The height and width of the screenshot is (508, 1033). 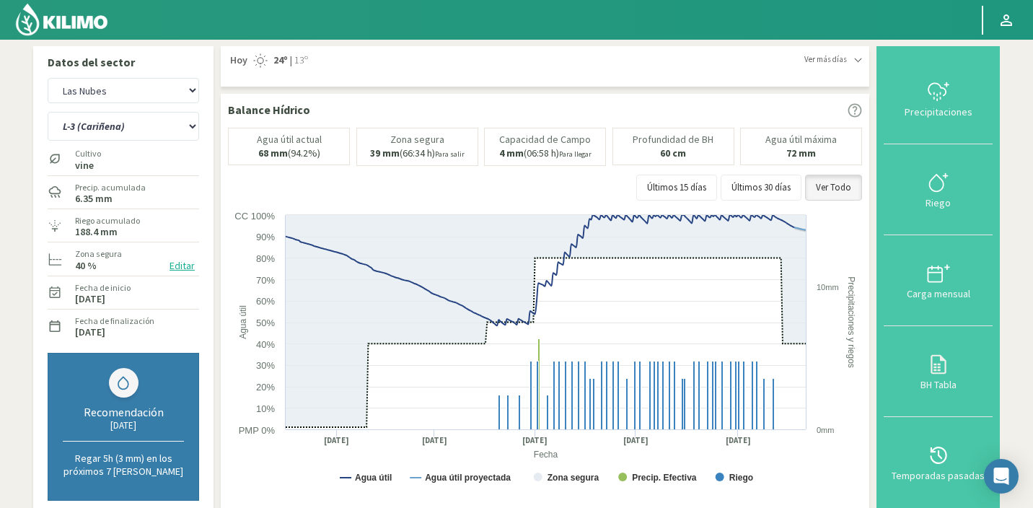 I want to click on b: 68 mm, so click(x=273, y=153).